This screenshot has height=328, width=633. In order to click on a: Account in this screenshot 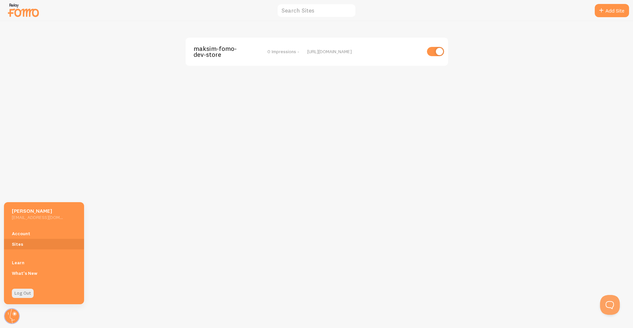, I will do `click(44, 233)`.